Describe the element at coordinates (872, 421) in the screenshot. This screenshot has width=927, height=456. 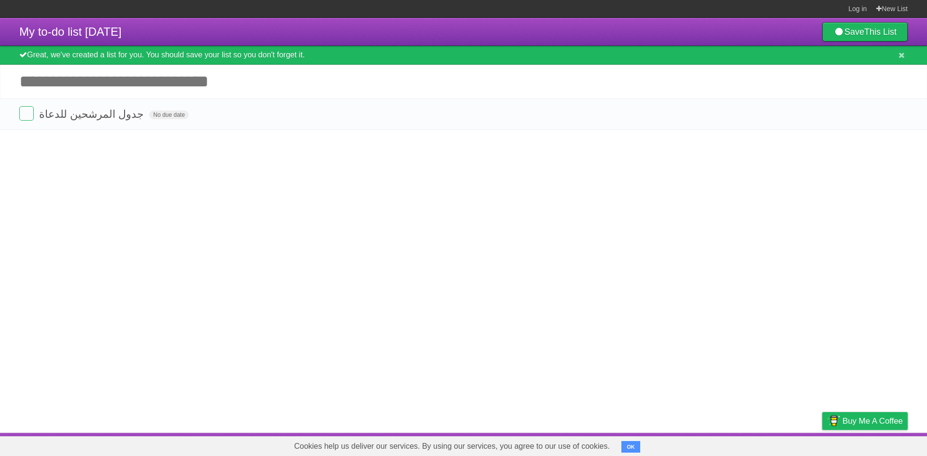
I see `span: Buy me a coffee` at that location.